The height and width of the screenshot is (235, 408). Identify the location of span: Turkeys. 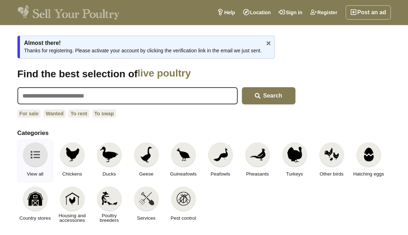
(295, 174).